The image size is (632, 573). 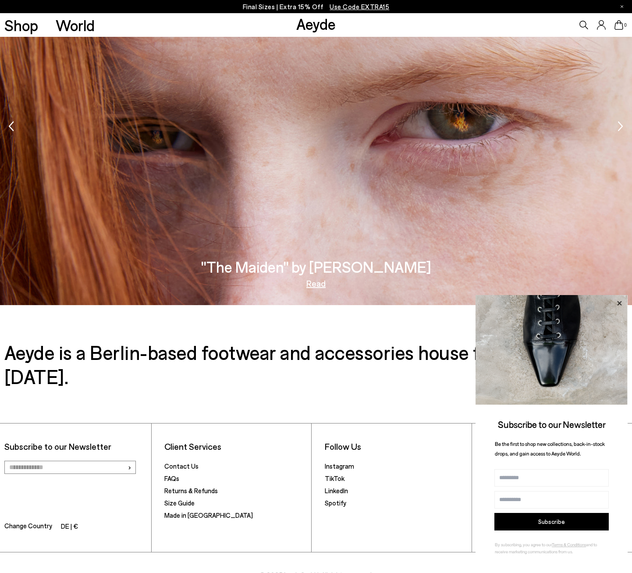 What do you see at coordinates (69, 527) in the screenshot?
I see `li: DE | €` at bounding box center [69, 527].